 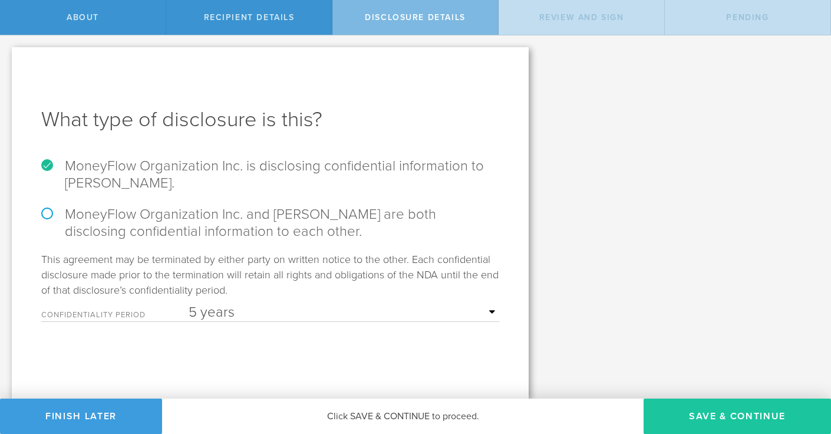 I want to click on span: Recipient details, so click(x=249, y=17).